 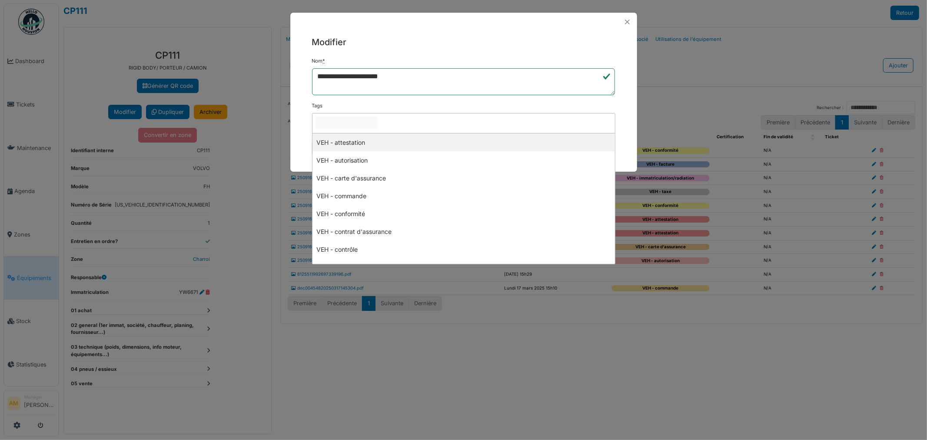 I want to click on div: VEH - contrat d'assurance, so click(x=464, y=231).